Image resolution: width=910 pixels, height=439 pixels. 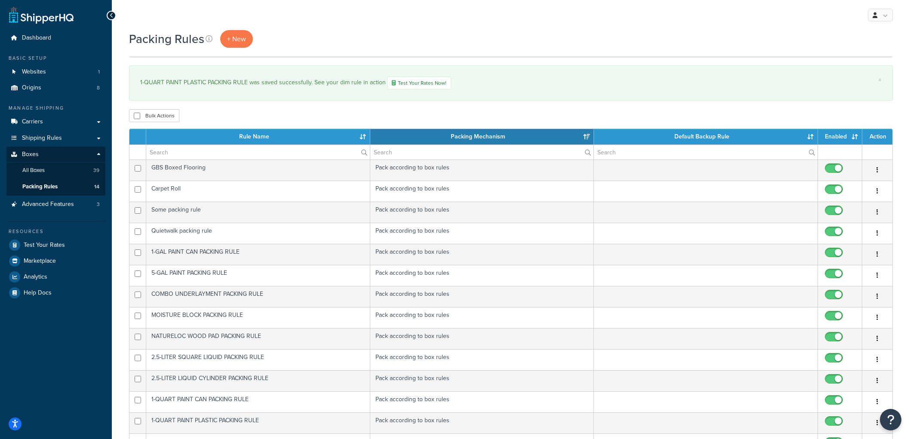 I want to click on a: Help Docs, so click(x=56, y=293).